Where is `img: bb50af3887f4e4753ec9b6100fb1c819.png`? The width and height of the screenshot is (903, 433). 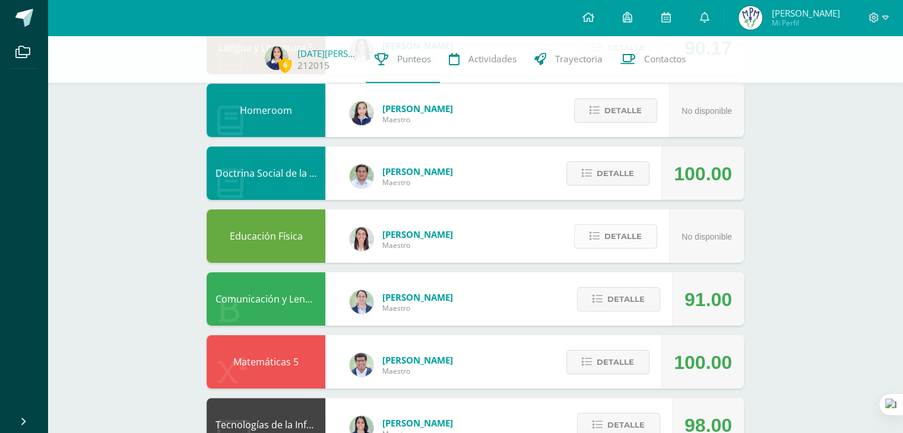 img: bb50af3887f4e4753ec9b6100fb1c819.png is located at coordinates (277, 58).